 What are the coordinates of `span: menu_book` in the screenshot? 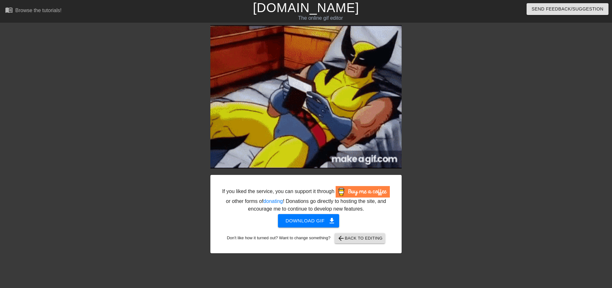 It's located at (9, 10).